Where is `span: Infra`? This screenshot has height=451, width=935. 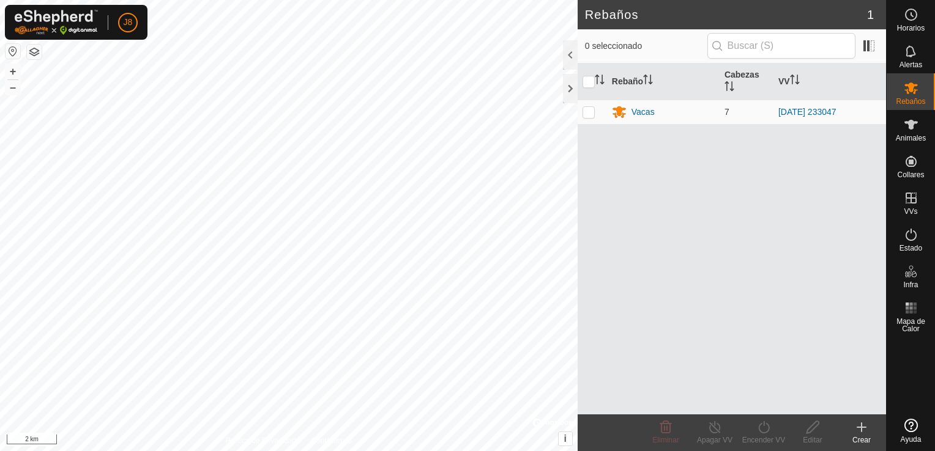
span: Infra is located at coordinates (910, 285).